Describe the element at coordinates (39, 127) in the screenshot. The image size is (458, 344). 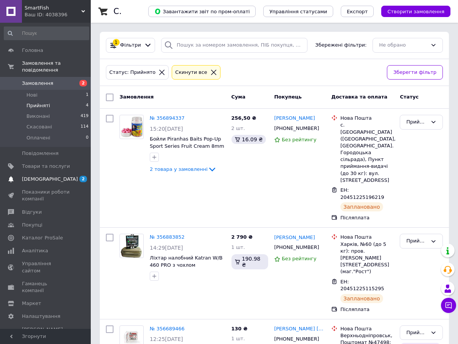
I see `span: Скасовані` at that location.